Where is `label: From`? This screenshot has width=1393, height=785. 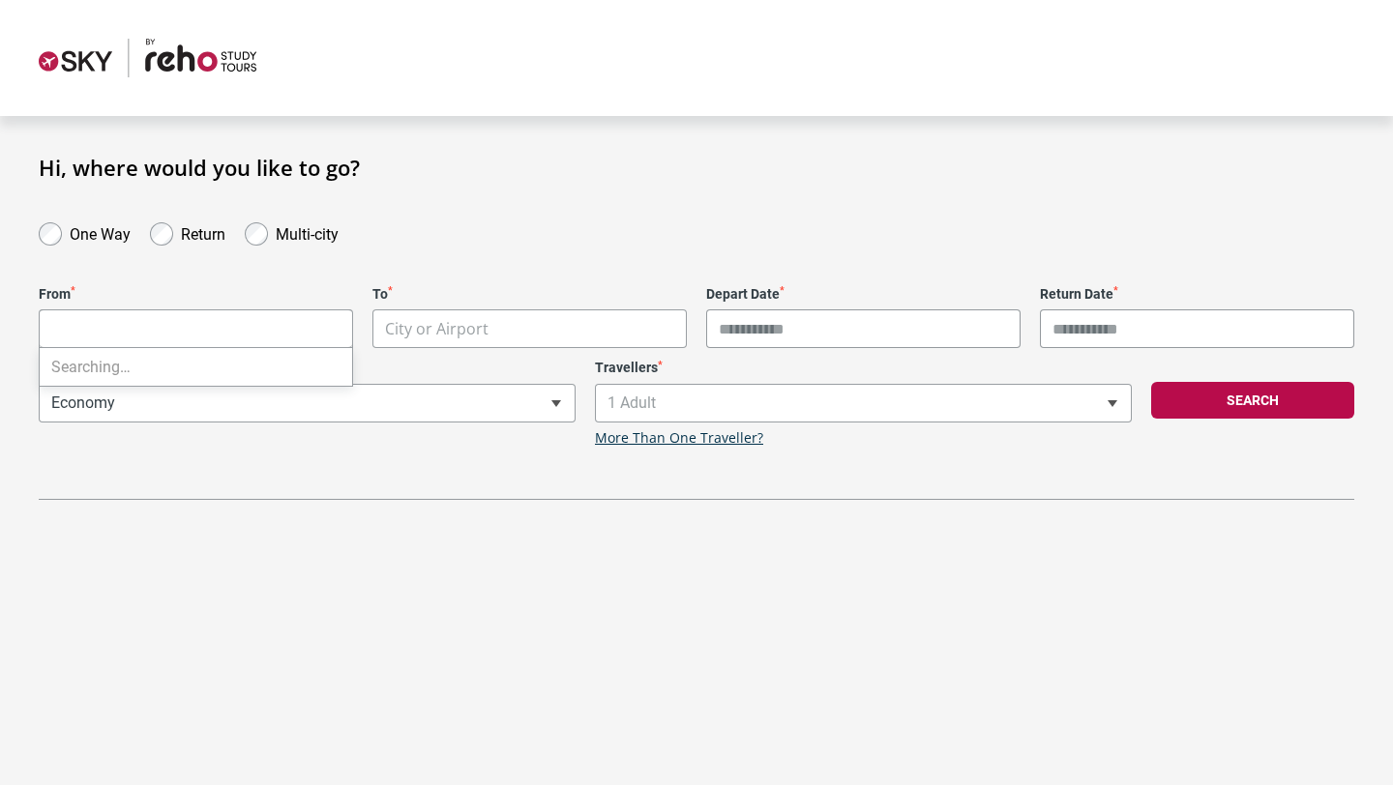
label: From is located at coordinates (195, 294).